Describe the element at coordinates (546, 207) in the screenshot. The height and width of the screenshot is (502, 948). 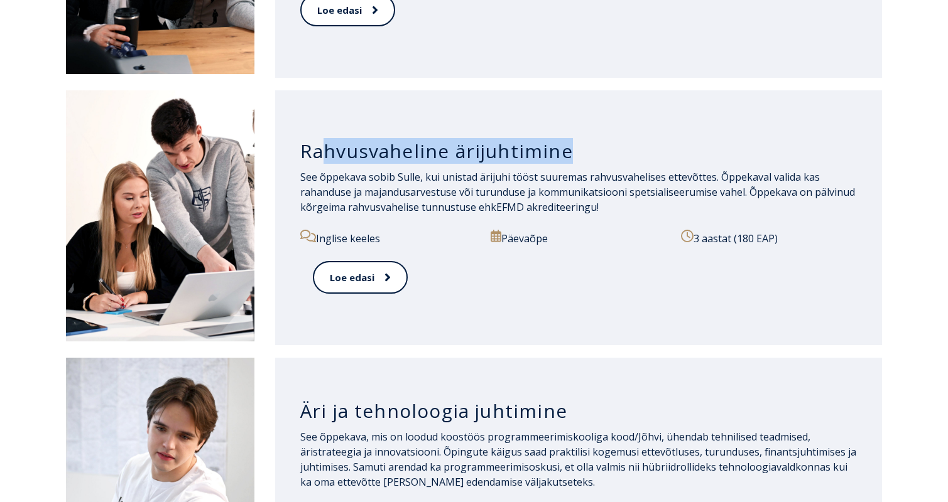
I see `a: EFMD akrediteeringu` at that location.